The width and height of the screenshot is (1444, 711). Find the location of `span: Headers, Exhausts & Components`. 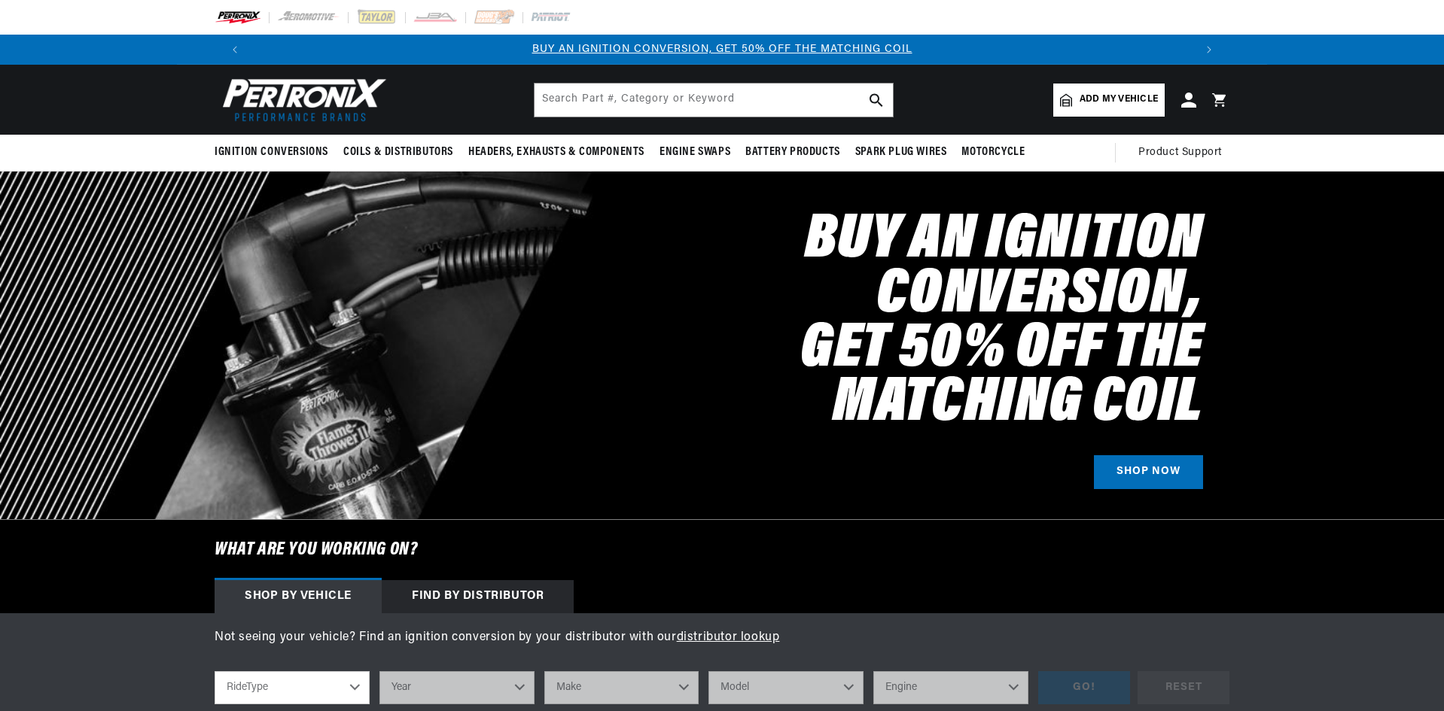

span: Headers, Exhausts & Components is located at coordinates (556, 152).